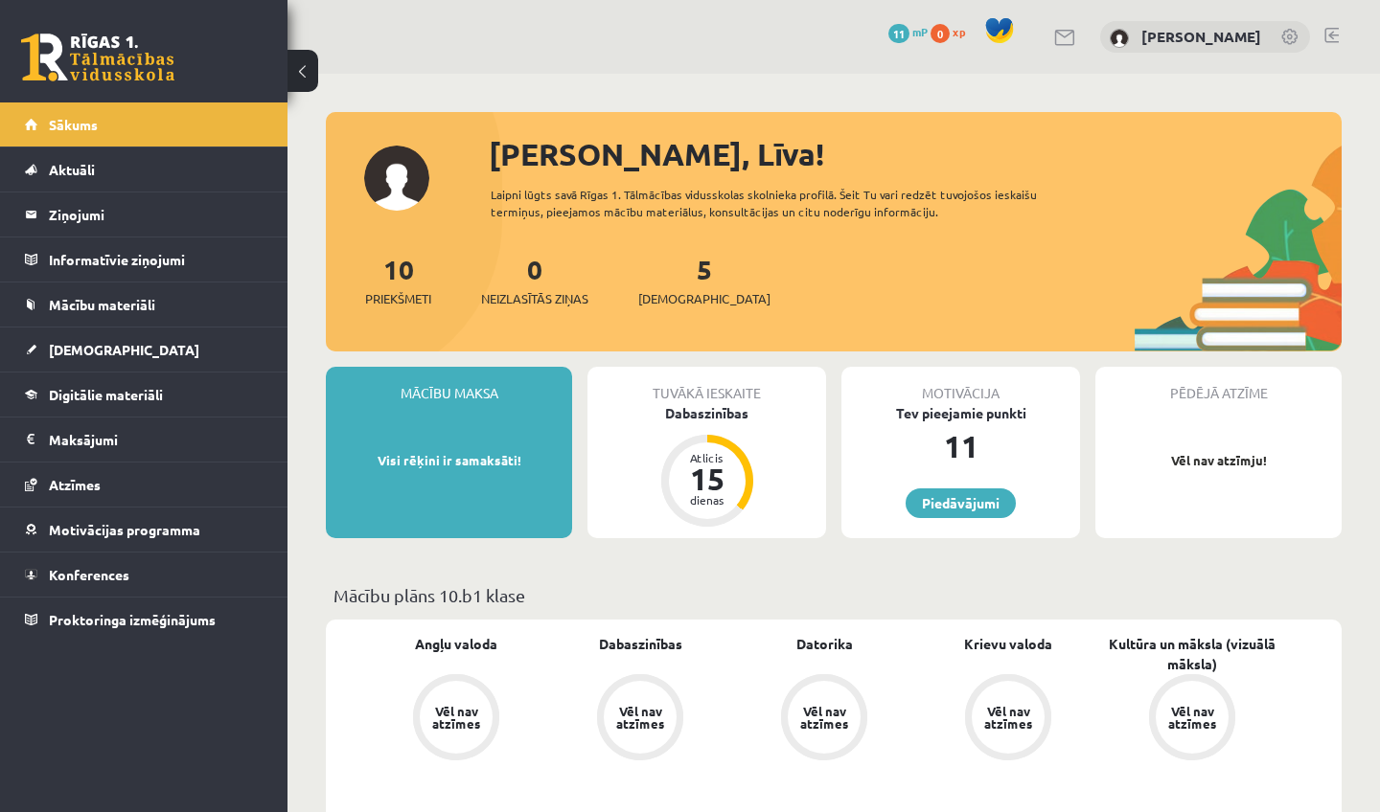 This screenshot has height=812, width=1380. I want to click on a: Datorika, so click(824, 644).